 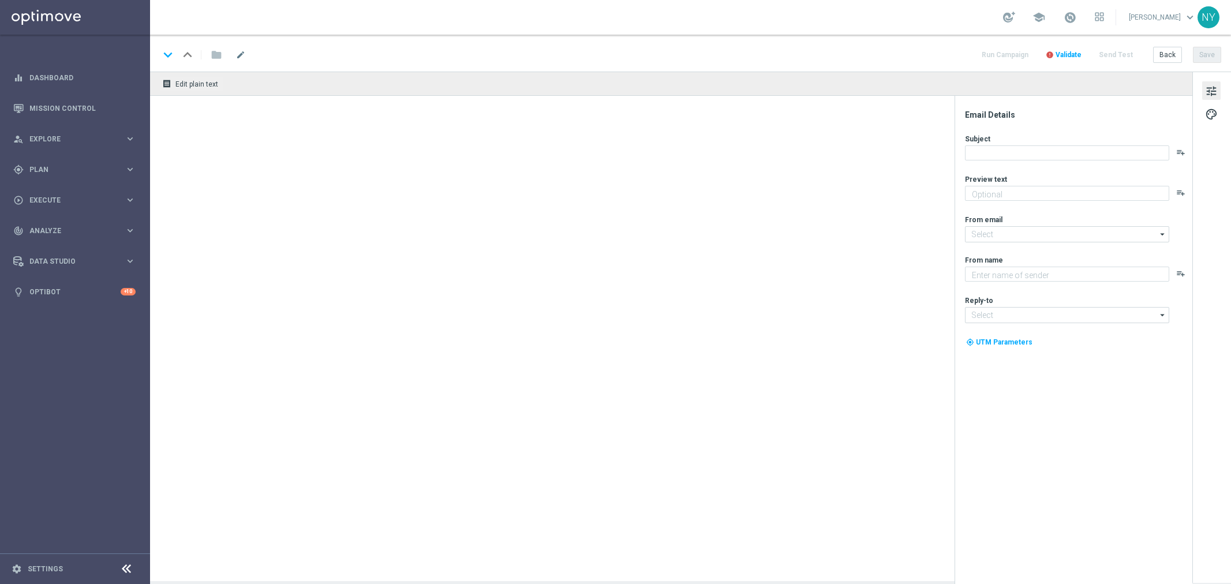 What do you see at coordinates (18, 200) in the screenshot?
I see `i: play_circle_outline` at bounding box center [18, 200].